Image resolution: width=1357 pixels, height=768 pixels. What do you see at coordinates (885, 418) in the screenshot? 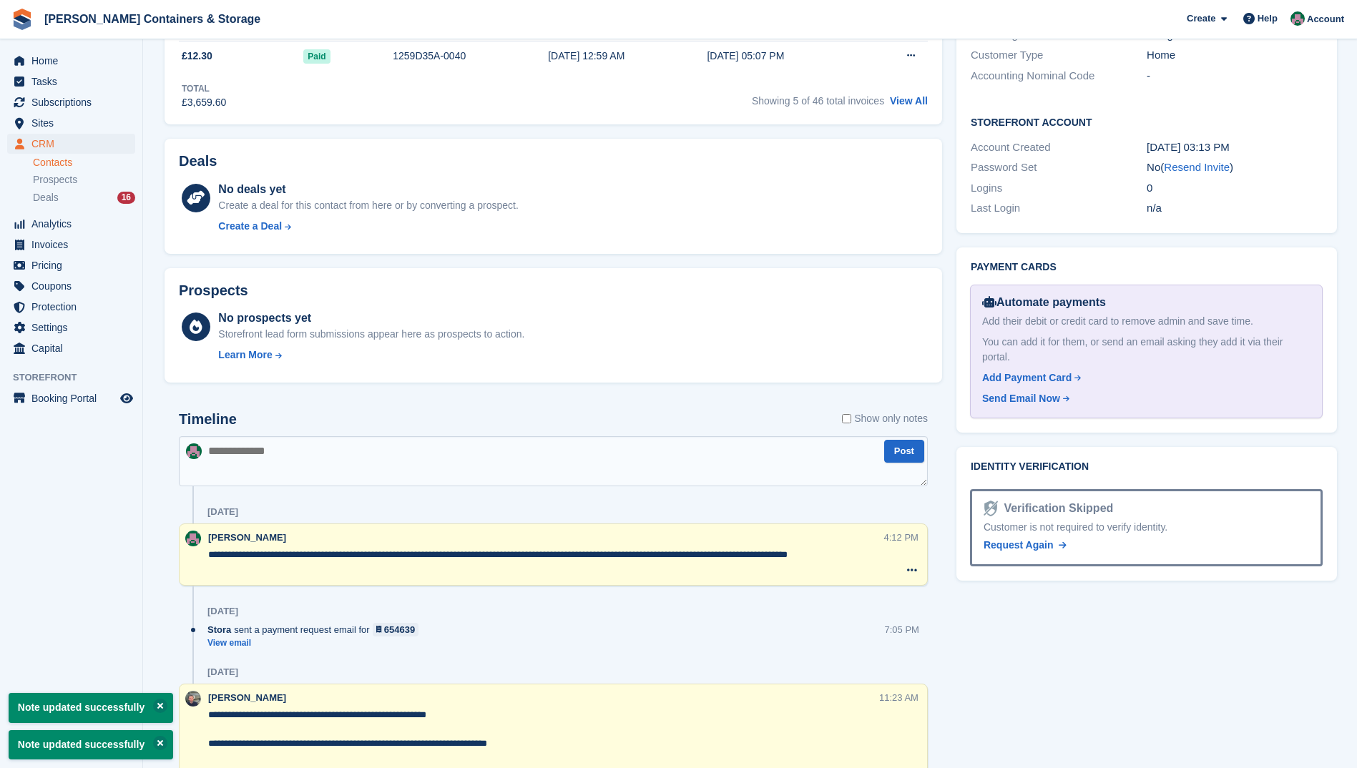
I see `label: Show only notes` at bounding box center [885, 418].